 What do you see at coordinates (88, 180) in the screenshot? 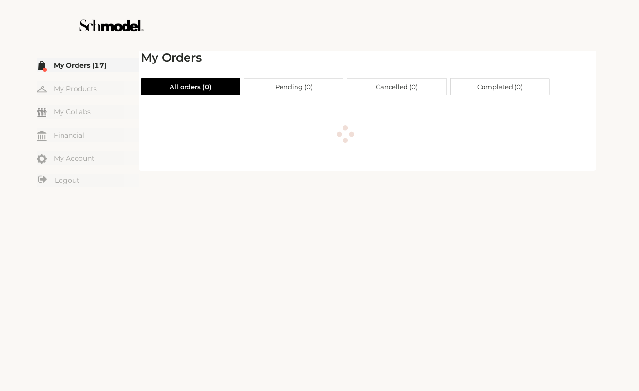
I see `a: Logout` at bounding box center [88, 180].